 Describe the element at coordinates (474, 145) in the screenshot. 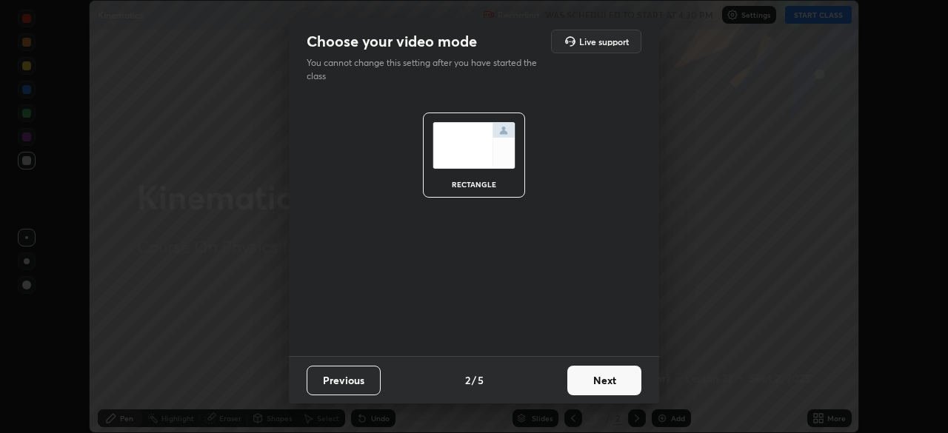

I see `img: normalScreenIcon.ae25ed63.svg` at that location.